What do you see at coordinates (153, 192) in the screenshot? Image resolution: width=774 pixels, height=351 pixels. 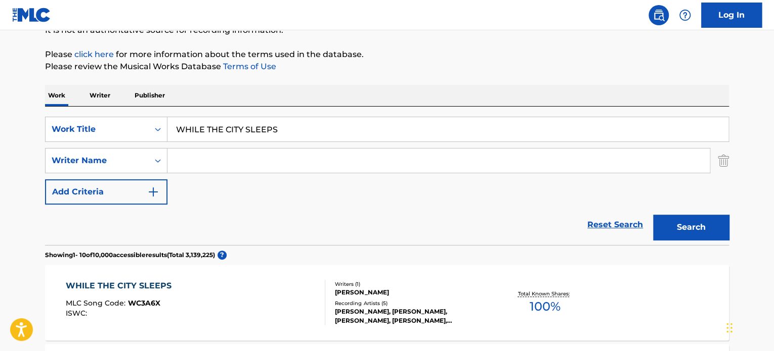 I see `img: 9d2ae6d4665cec9f34b9.svg` at bounding box center [153, 192].